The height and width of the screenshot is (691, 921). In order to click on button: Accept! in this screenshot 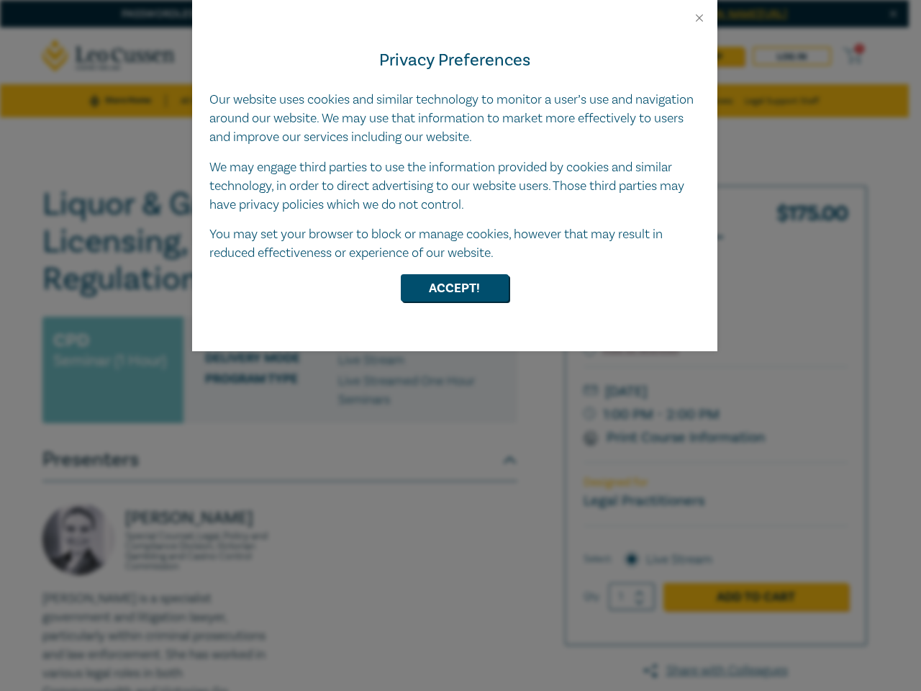, I will do `click(455, 288)`.